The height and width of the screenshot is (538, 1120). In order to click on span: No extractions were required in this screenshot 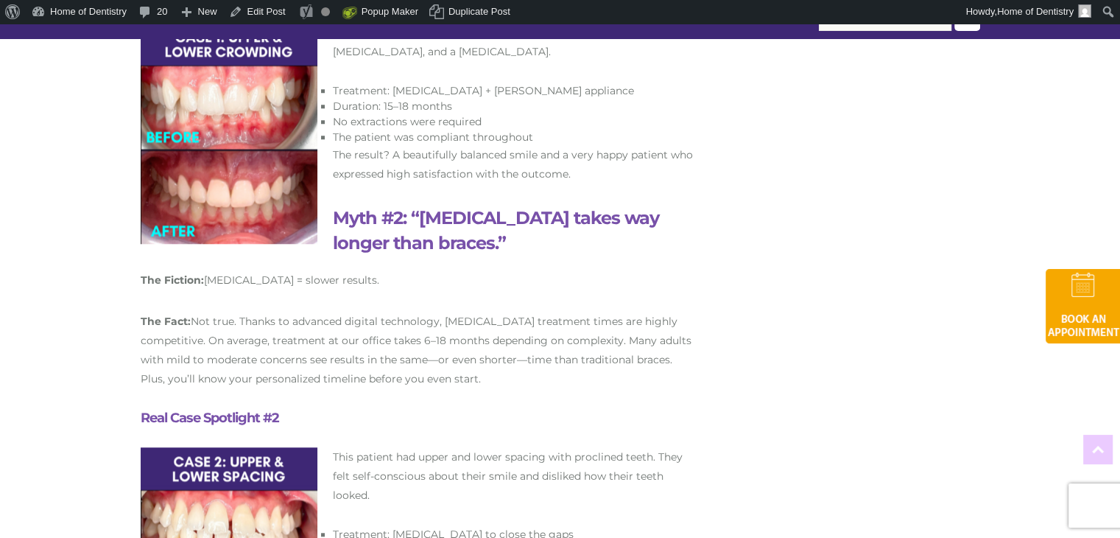, I will do `click(407, 122)`.